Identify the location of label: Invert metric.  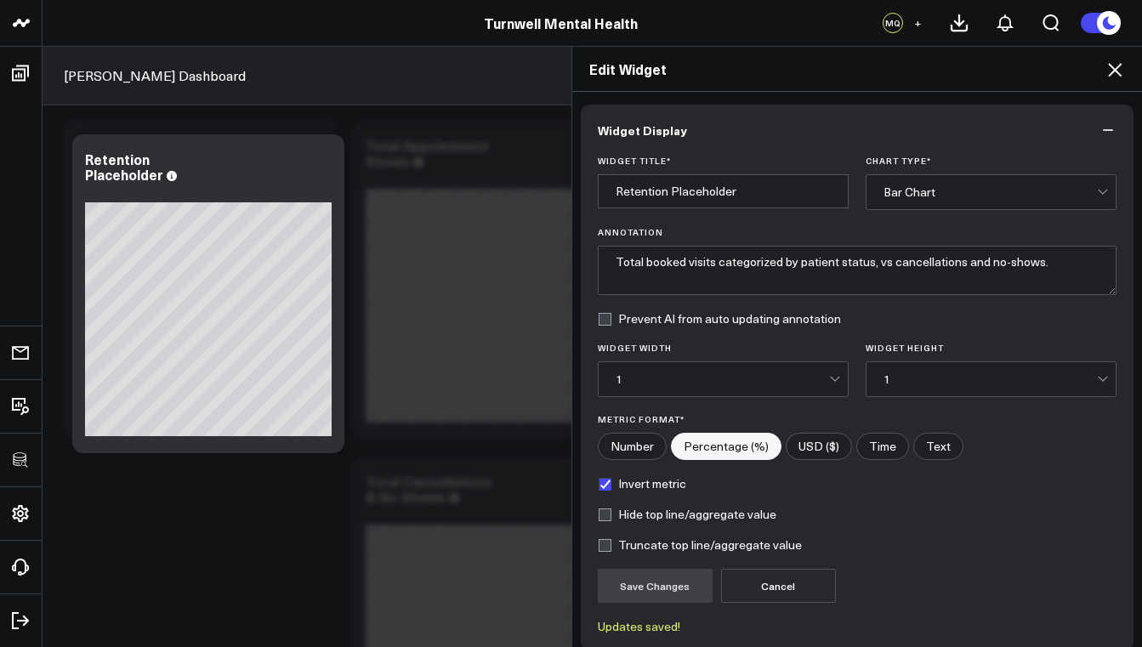
(642, 484).